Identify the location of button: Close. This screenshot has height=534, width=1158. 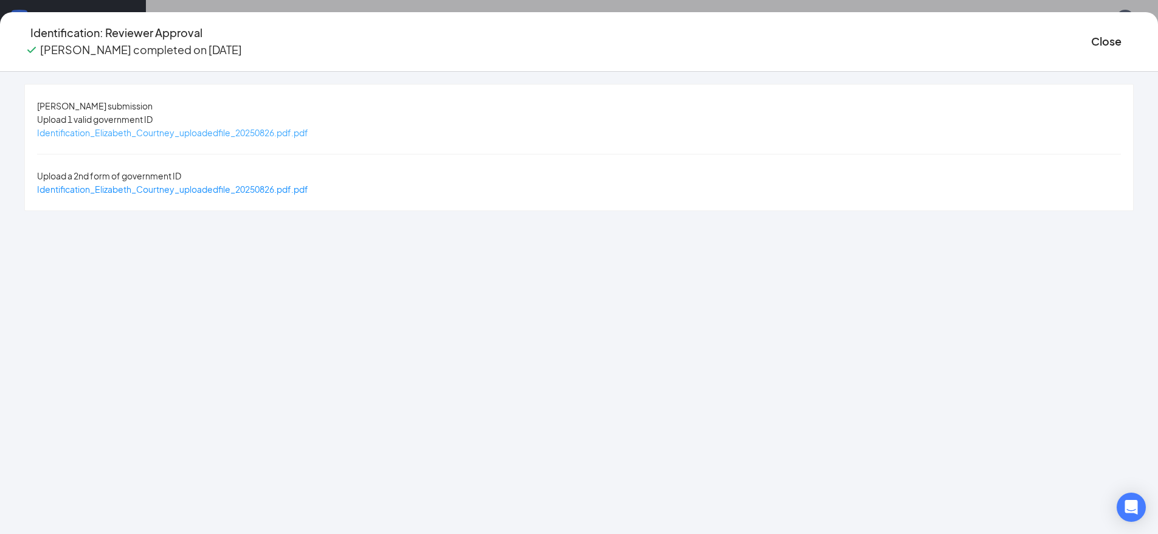
(1106, 41).